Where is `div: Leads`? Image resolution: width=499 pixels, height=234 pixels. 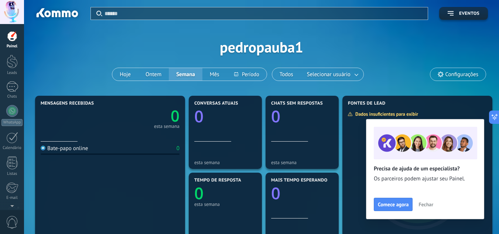
div: Leads is located at coordinates (12, 73).